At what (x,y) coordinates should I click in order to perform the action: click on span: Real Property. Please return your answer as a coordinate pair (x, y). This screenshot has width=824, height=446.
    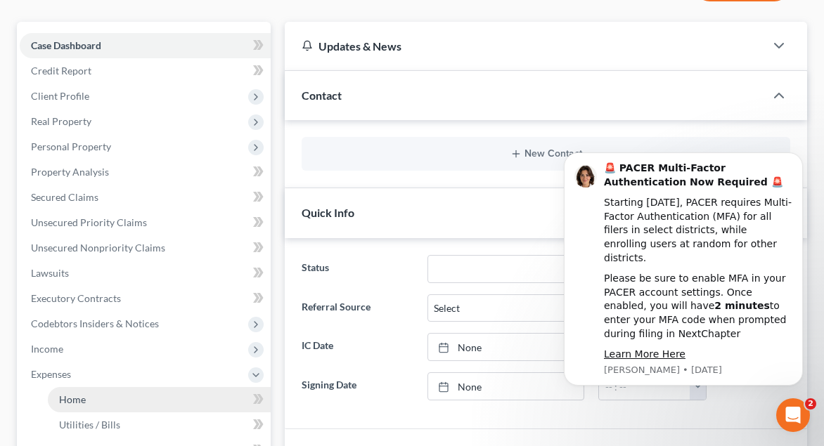
    Looking at the image, I should click on (61, 121).